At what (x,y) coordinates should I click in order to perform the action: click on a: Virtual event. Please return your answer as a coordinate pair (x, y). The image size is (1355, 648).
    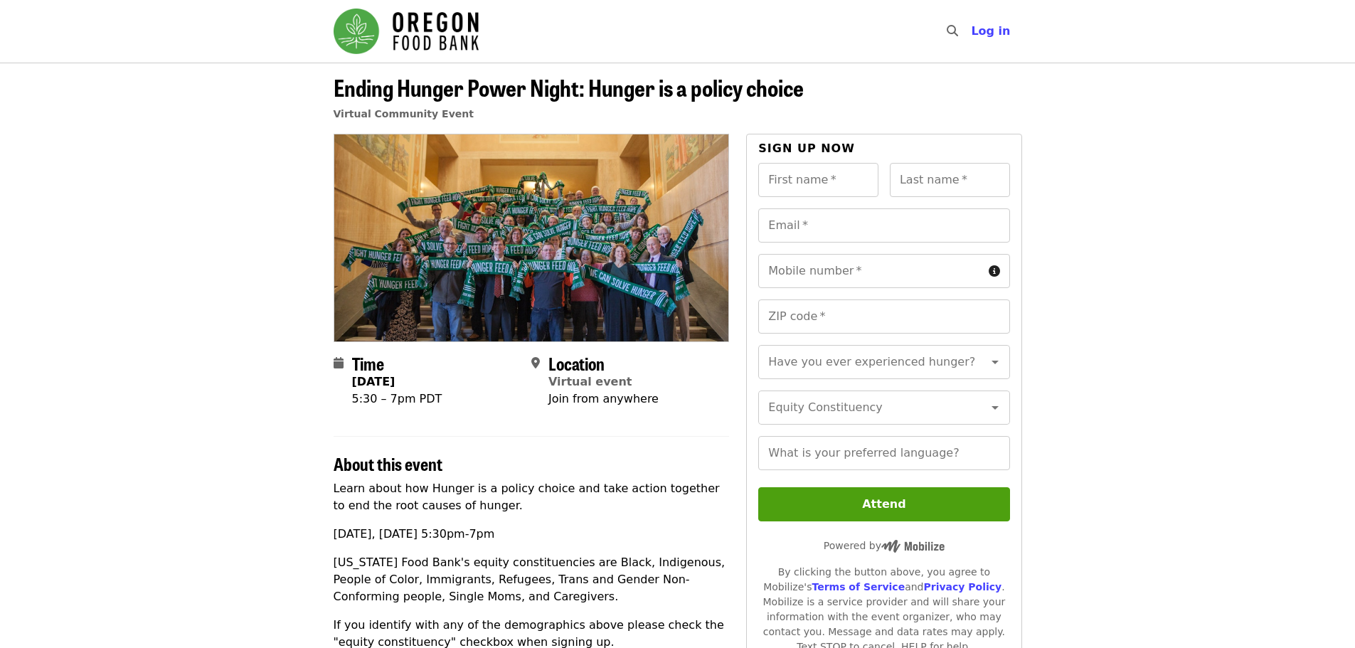
    Looking at the image, I should click on (590, 381).